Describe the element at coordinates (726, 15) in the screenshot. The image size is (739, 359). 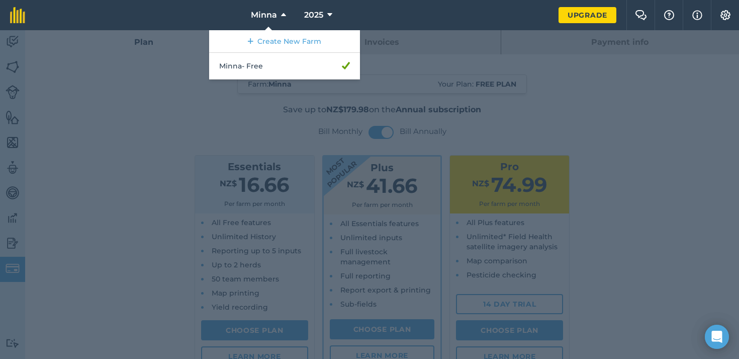
I see `img: A cog icon` at that location.